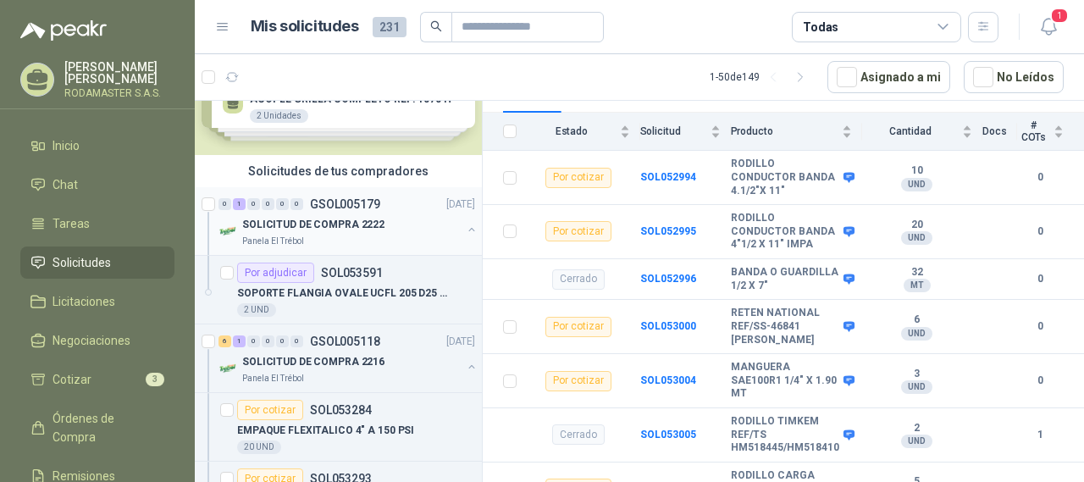 Image resolution: width=1084 pixels, height=482 pixels. Describe the element at coordinates (668, 231) in the screenshot. I see `b: SOL052995` at that location.